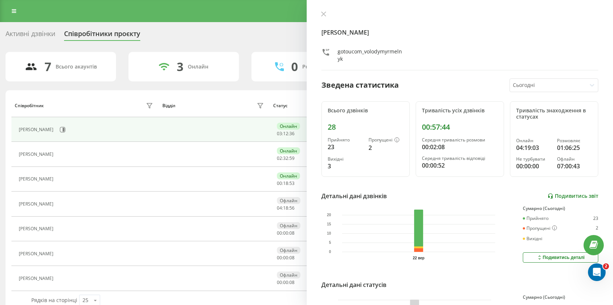 Image resolution: width=613 pixels, height=305 pixels. What do you see at coordinates (419, 258) in the screenshot?
I see `text: 22 вер` at bounding box center [419, 258].